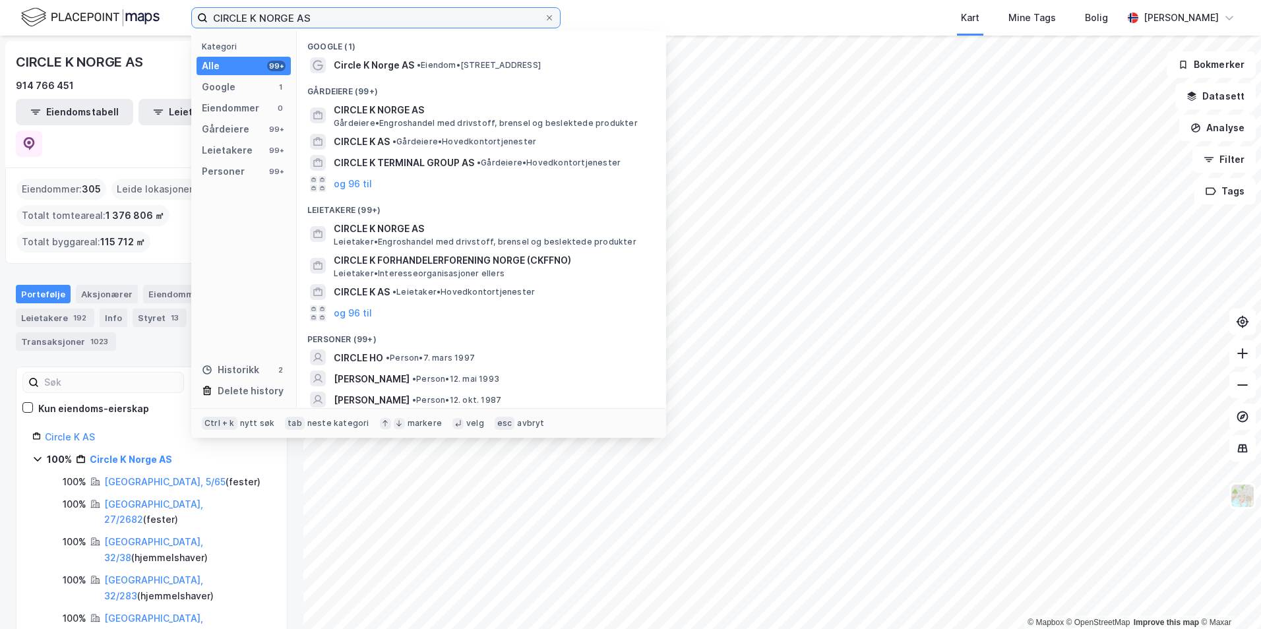 This screenshot has width=1261, height=629. What do you see at coordinates (1045, 622) in the screenshot?
I see `a: Mapbox` at bounding box center [1045, 622].